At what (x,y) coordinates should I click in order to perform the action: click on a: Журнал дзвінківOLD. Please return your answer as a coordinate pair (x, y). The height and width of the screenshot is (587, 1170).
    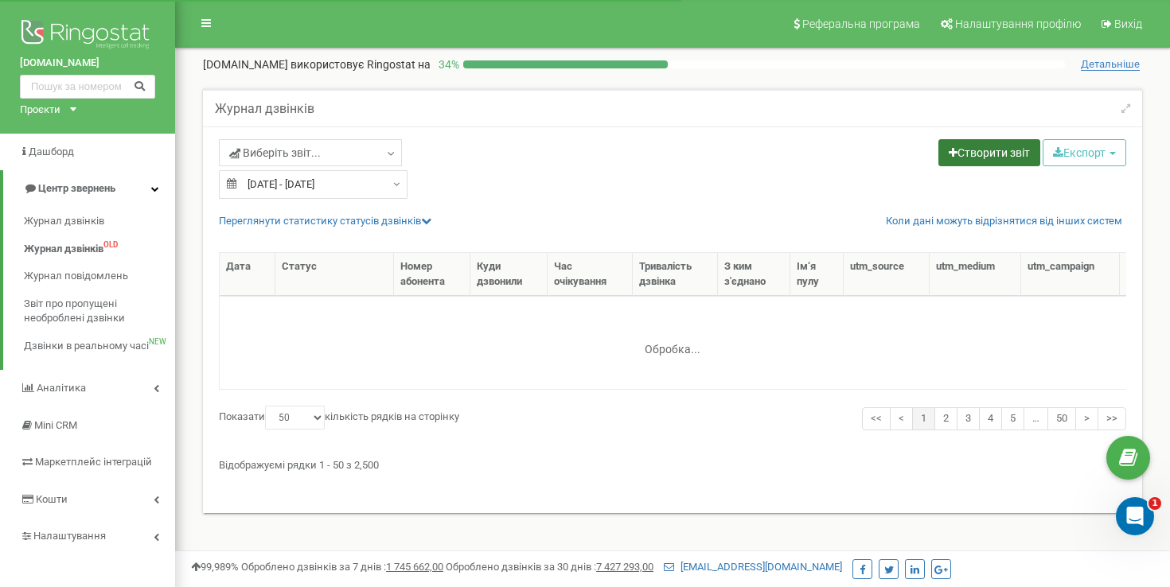
    Looking at the image, I should click on (99, 248).